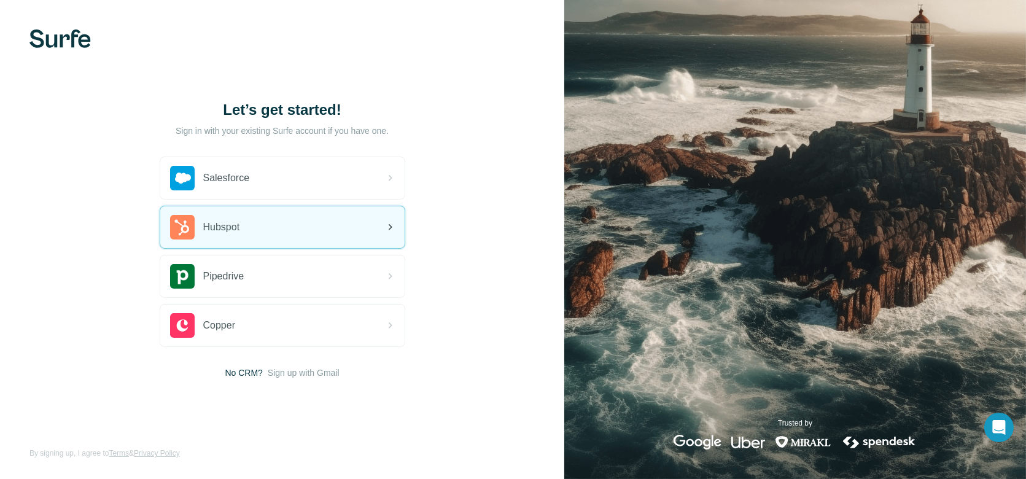  Describe the element at coordinates (104, 453) in the screenshot. I see `span: By signing up, I agree to &` at that location.